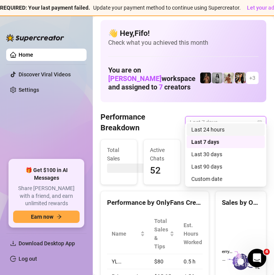 Image resolution: width=274 pixels, height=275 pixels. Describe the element at coordinates (29, 90) in the screenshot. I see `a: Settings` at that location.